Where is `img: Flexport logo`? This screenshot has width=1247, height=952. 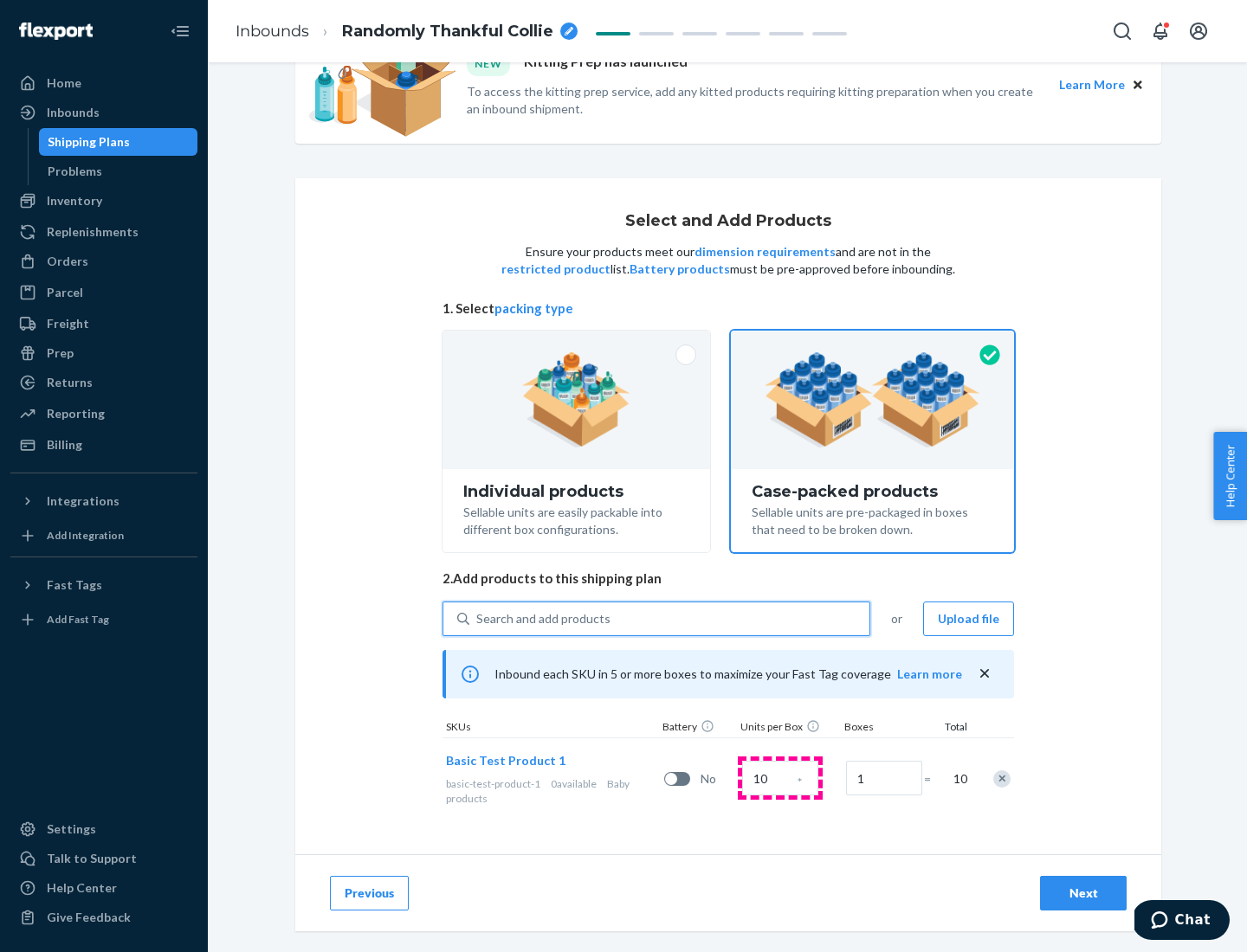
img: Flexport logo is located at coordinates (56, 31).